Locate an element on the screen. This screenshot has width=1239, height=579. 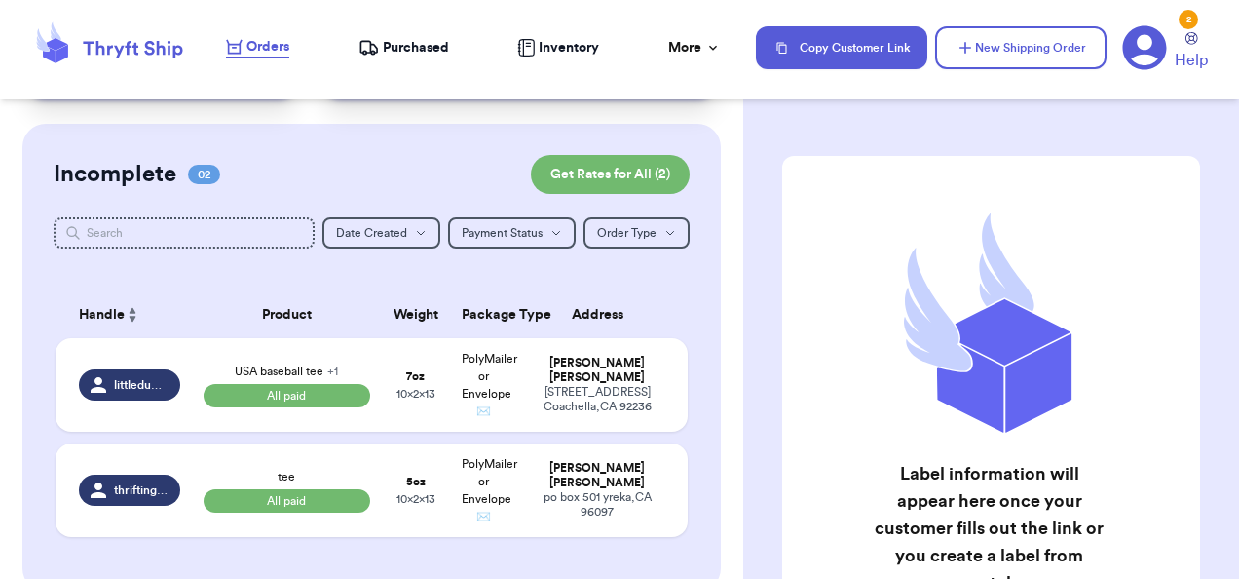
div: 2 is located at coordinates (1189, 19).